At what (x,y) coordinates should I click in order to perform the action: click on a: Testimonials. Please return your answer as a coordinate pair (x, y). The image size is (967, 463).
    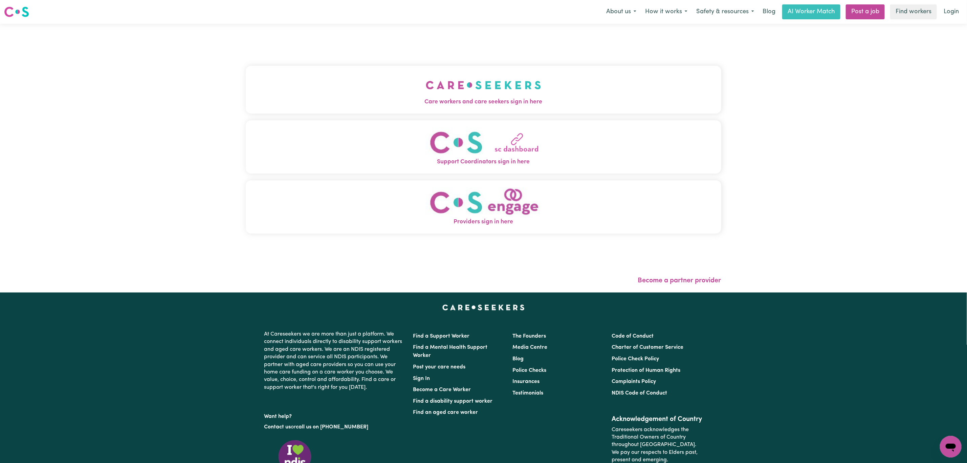
    Looking at the image, I should click on (528, 393).